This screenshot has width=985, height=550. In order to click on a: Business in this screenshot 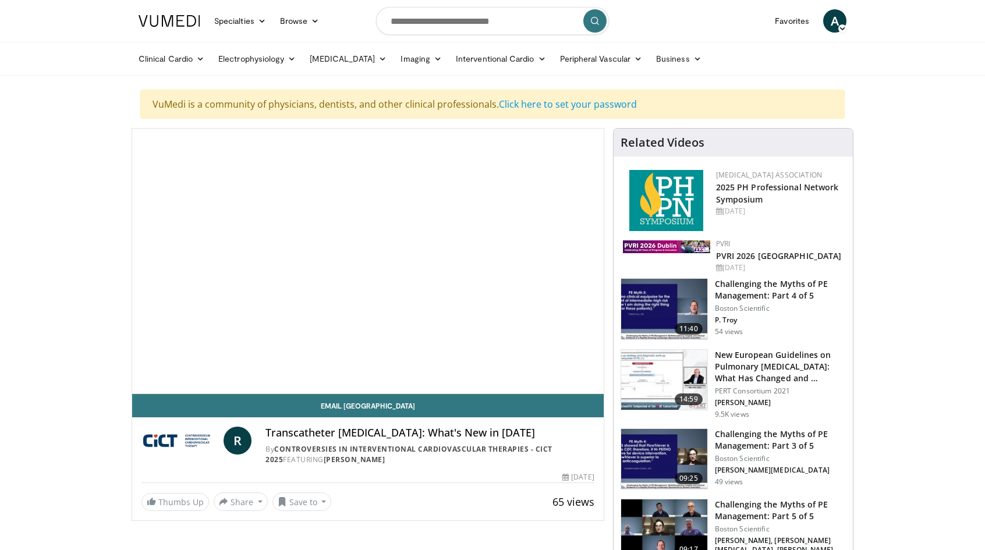, I will do `click(679, 59)`.